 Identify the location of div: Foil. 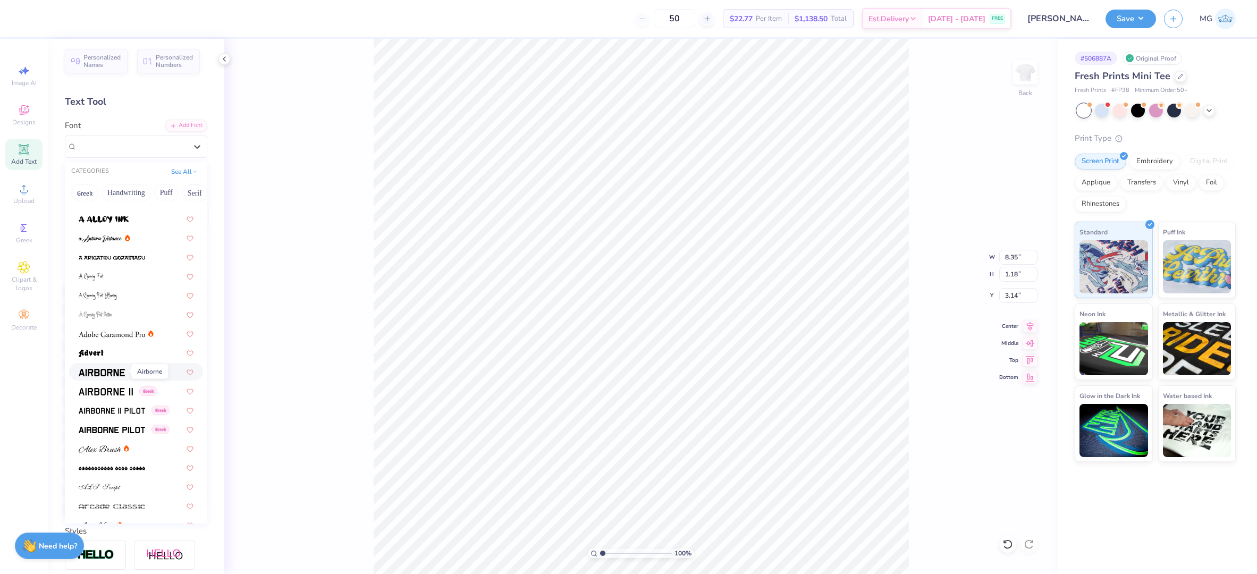
(1211, 183).